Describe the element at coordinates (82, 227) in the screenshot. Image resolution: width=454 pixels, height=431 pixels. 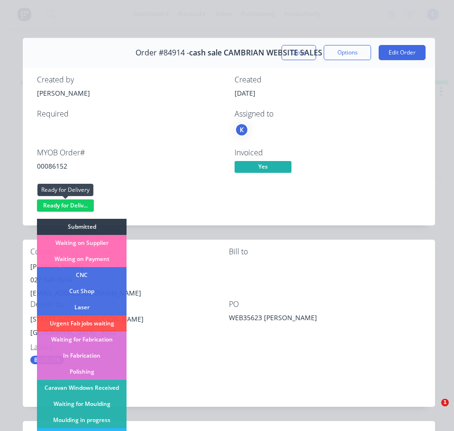
I see `div: Submitted` at that location.